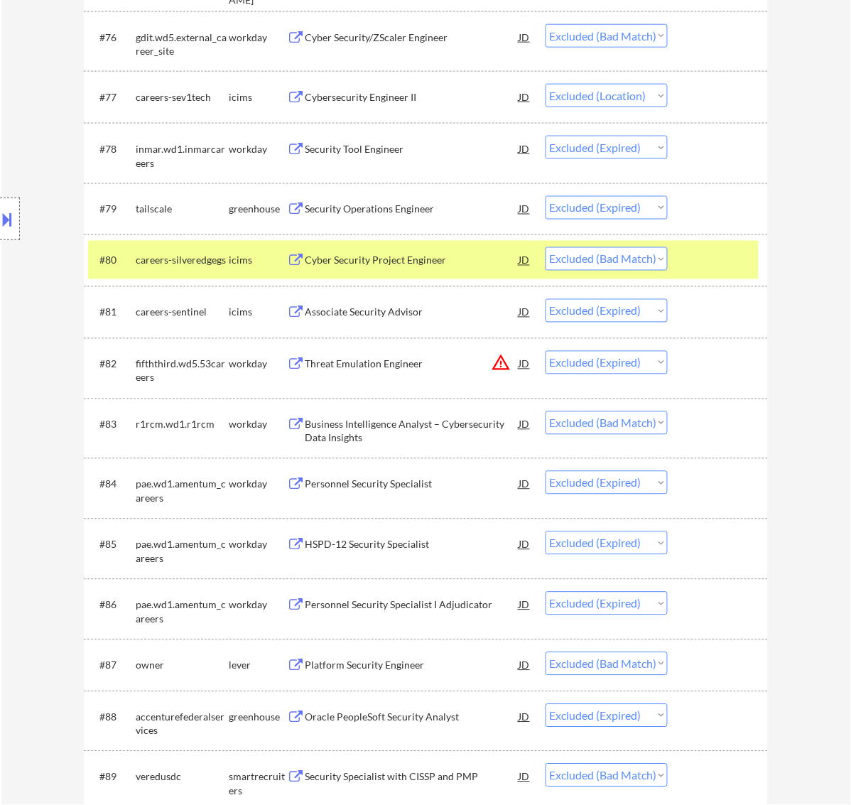 The height and width of the screenshot is (805, 851). Describe the element at coordinates (412, 777) in the screenshot. I see `div: Security Specialist with CISSP and PMP` at that location.